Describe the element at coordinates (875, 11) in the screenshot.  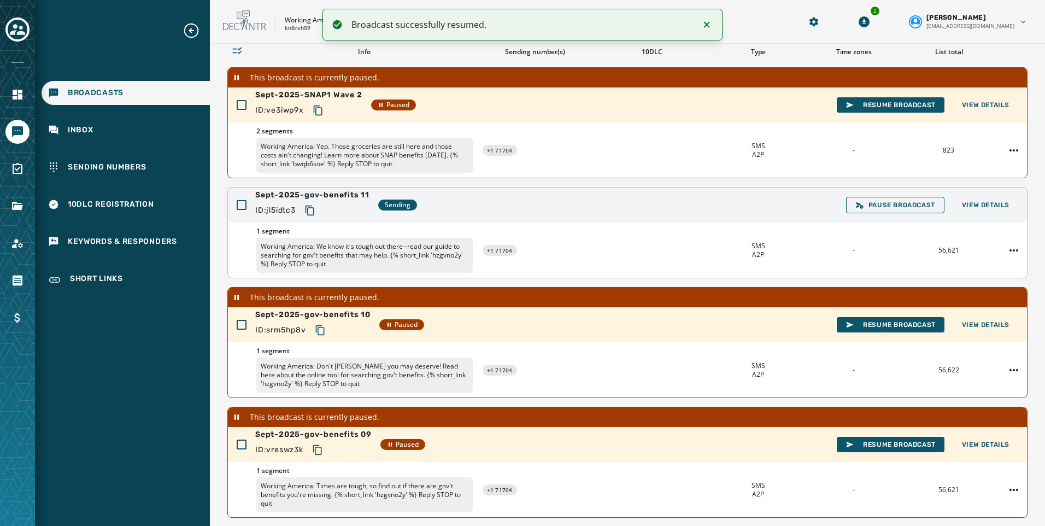
I see `div: 2` at that location.